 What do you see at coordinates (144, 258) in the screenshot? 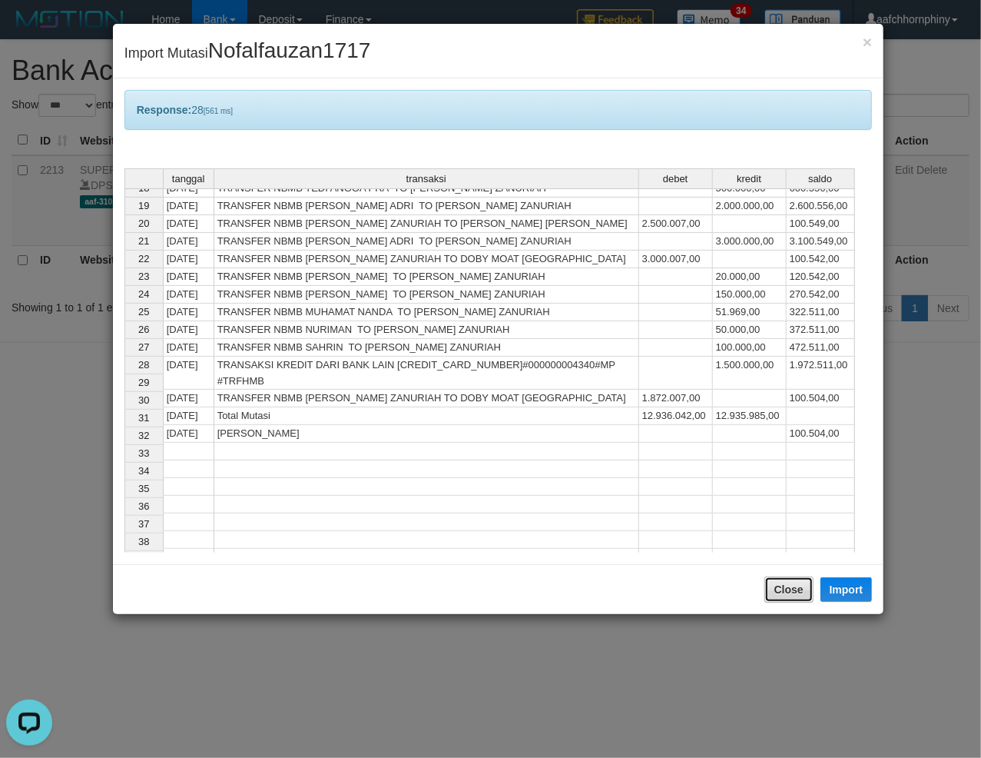
I see `span: 22` at bounding box center [144, 258].